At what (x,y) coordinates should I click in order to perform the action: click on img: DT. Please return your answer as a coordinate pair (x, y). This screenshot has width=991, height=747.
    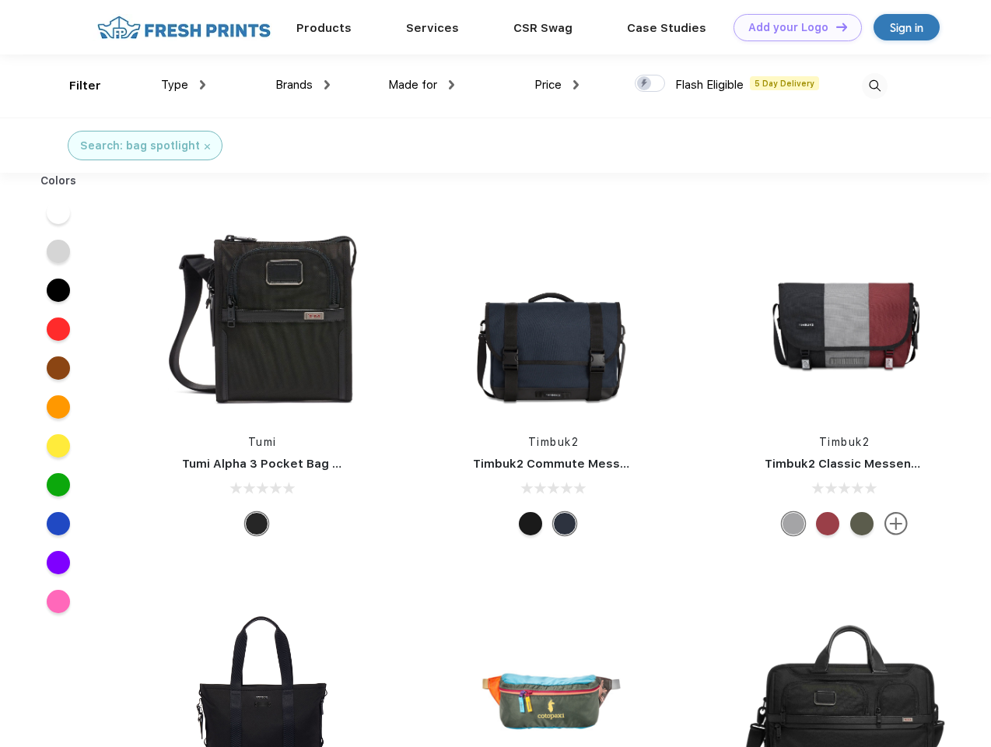
    Looking at the image, I should click on (842, 26).